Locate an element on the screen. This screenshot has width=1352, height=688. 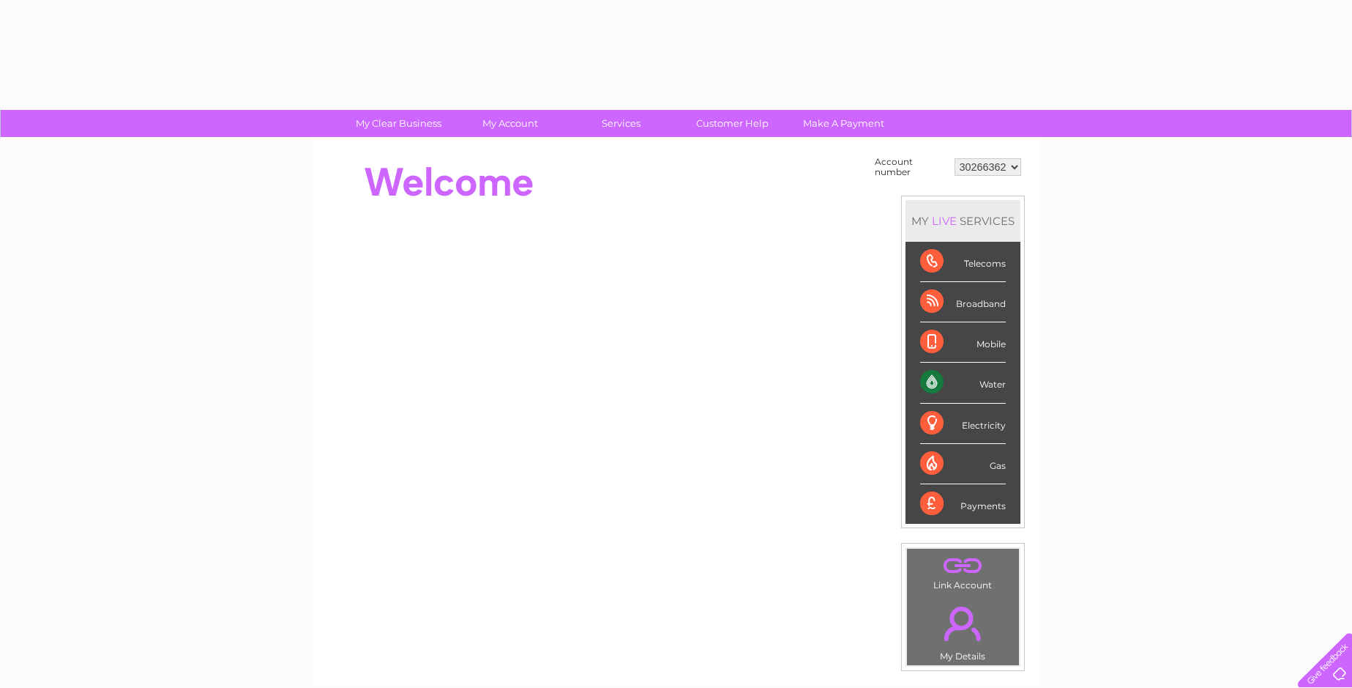
div: Gas is located at coordinates (963, 463).